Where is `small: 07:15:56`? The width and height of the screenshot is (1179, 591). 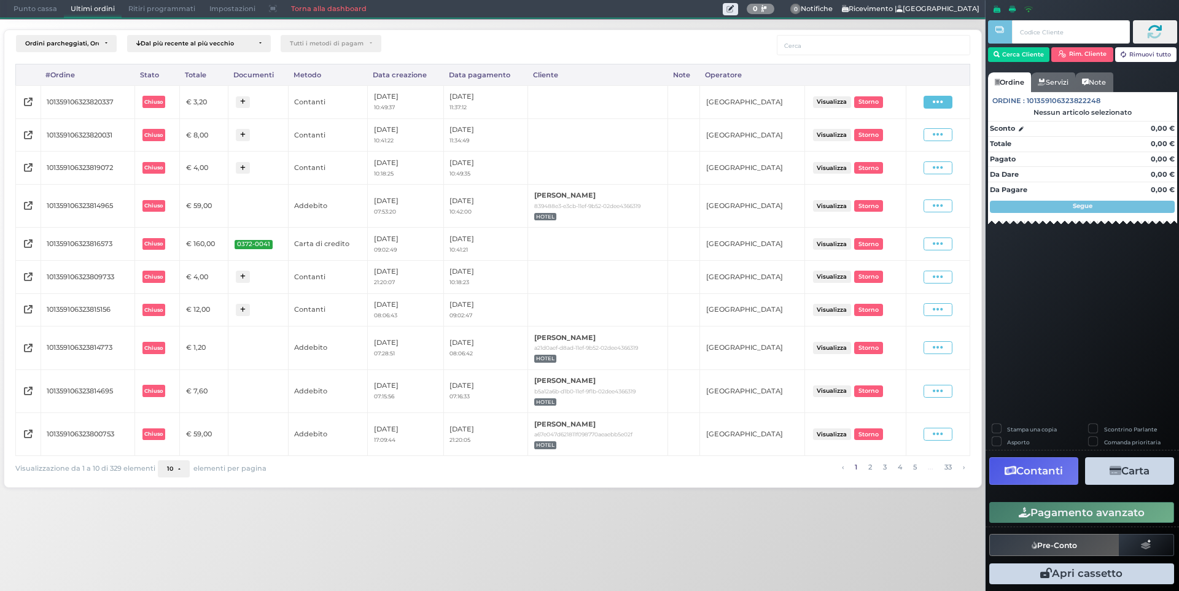 small: 07:15:56 is located at coordinates (384, 396).